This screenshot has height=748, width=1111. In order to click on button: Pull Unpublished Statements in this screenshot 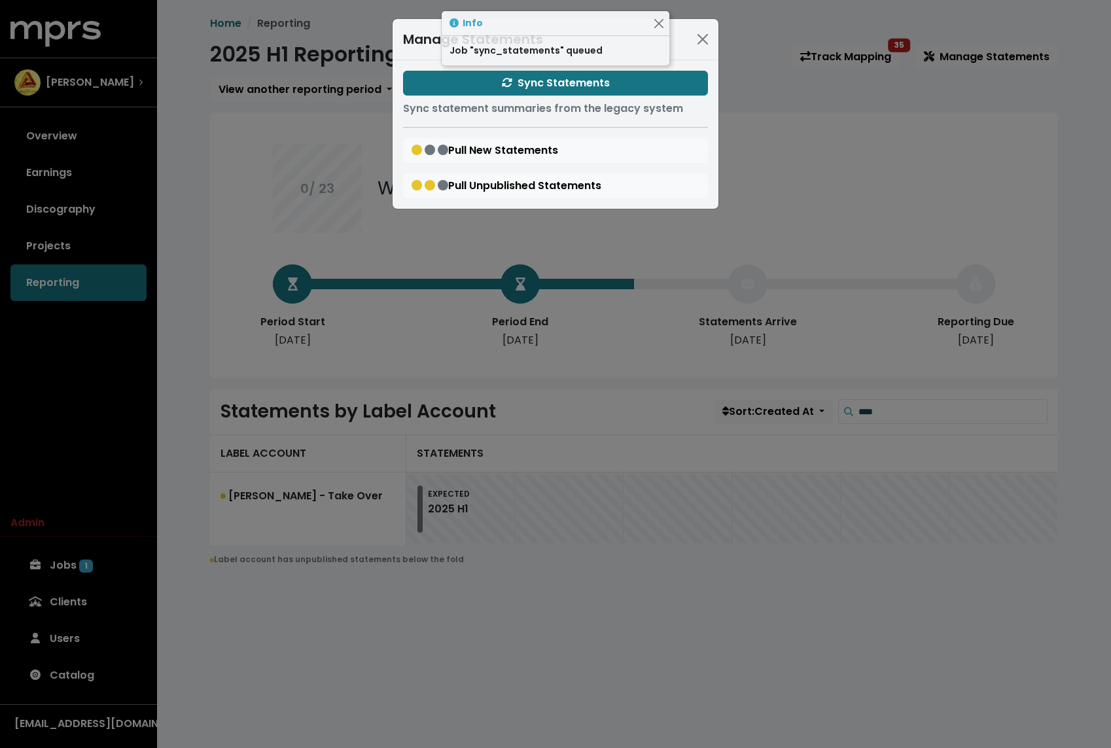, I will do `click(556, 186)`.